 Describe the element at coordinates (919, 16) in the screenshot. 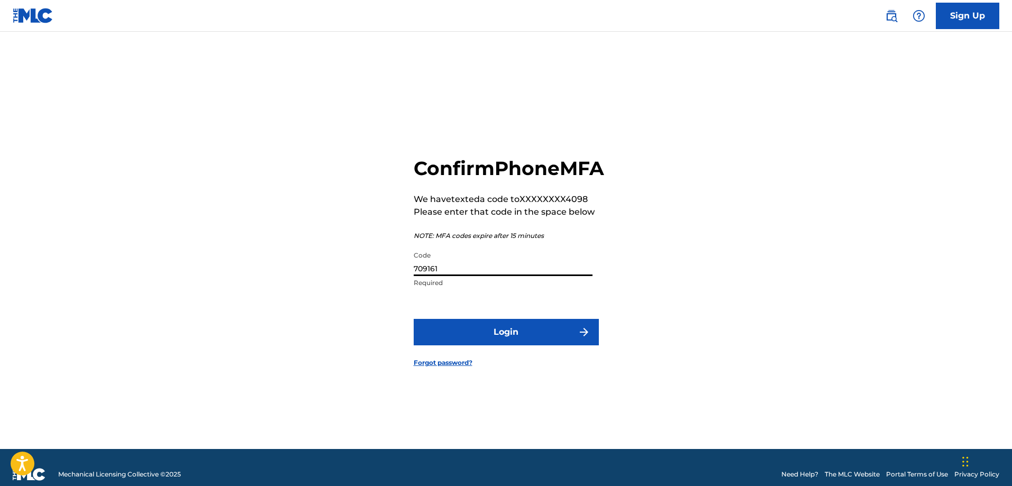

I see `img: help` at that location.